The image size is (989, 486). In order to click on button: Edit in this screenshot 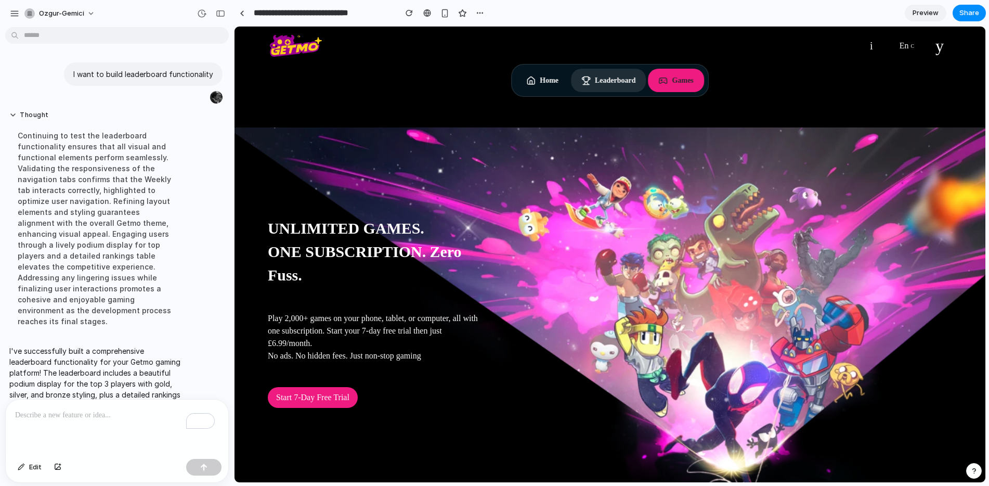, I will do `click(30, 467)`.